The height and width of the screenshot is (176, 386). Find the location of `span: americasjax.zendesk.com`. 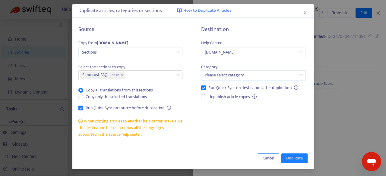

span: americasjax.zendesk.com is located at coordinates (253, 52).